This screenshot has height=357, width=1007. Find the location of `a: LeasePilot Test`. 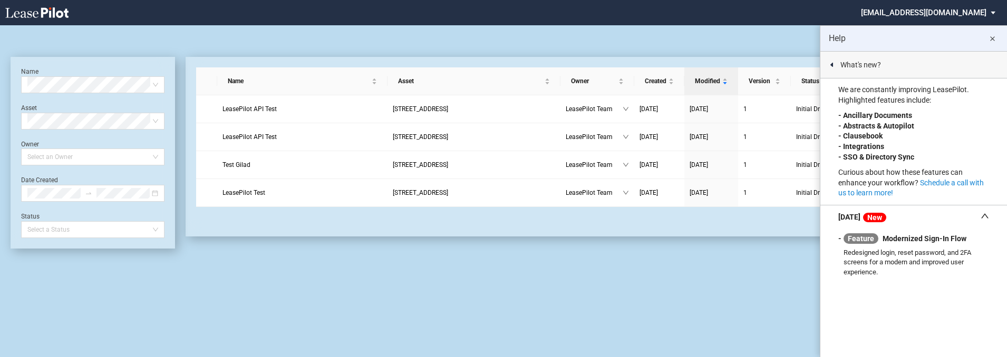

a: LeasePilot Test is located at coordinates (302, 193).